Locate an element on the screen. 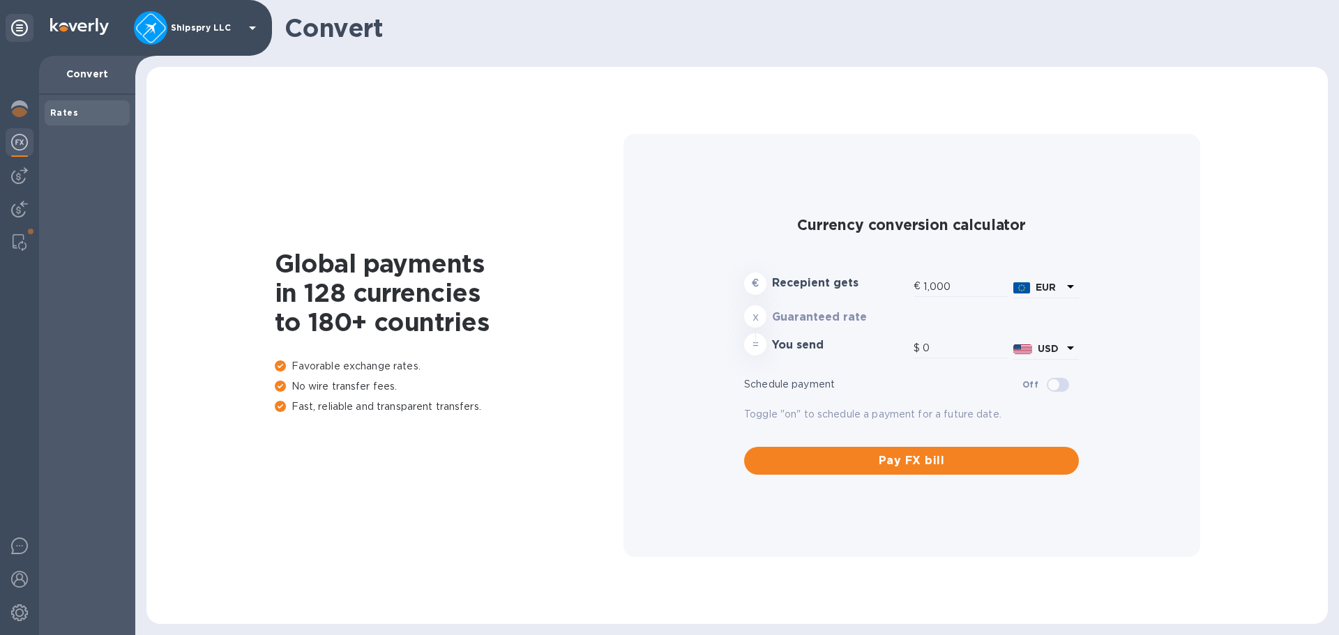 The width and height of the screenshot is (1339, 635). img: USD is located at coordinates (1022, 349).